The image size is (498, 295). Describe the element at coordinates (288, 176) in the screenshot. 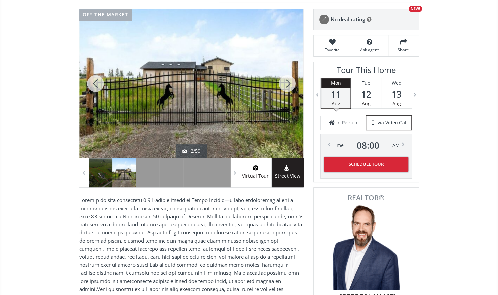

I see `span: Street View` at that location.